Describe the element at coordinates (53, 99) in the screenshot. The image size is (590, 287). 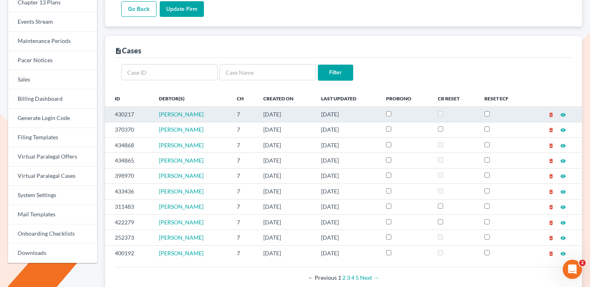
I see `a: Billing Dashboard` at that location.